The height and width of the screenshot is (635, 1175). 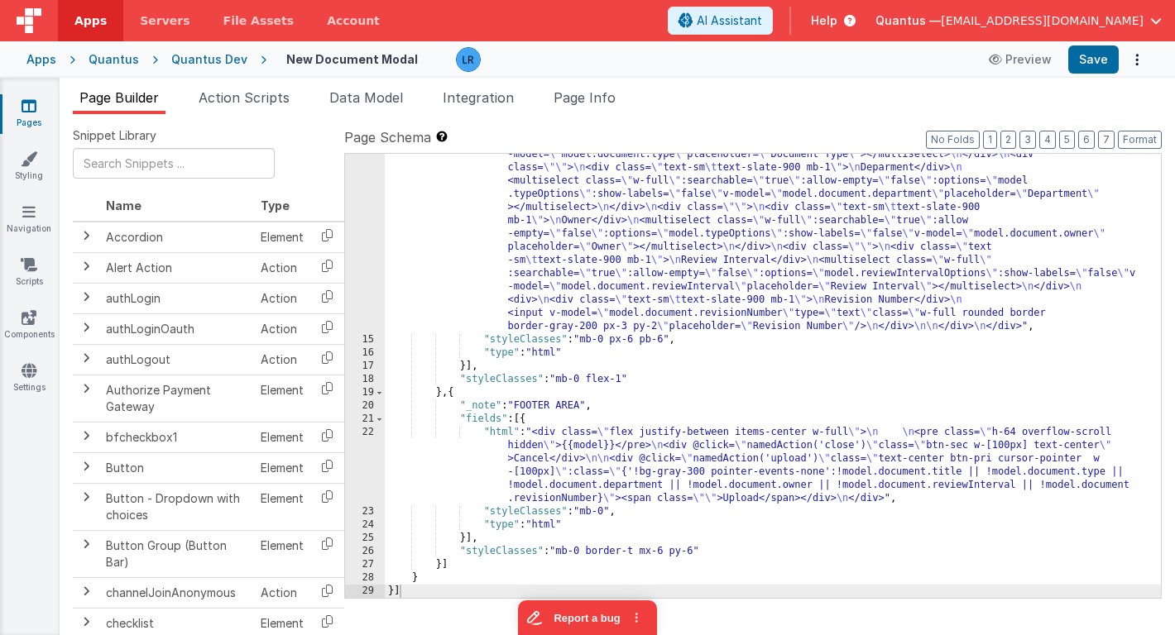 What do you see at coordinates (176, 592) in the screenshot?
I see `td: channelJoinAnonymous` at bounding box center [176, 592].